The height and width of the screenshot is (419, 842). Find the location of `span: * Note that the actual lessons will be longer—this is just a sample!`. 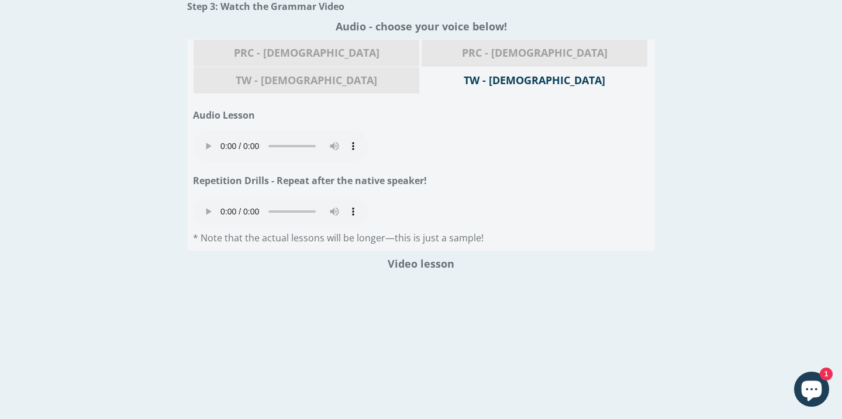

span: * Note that the actual lessons will be longer—this is just a sample! is located at coordinates (338, 238).